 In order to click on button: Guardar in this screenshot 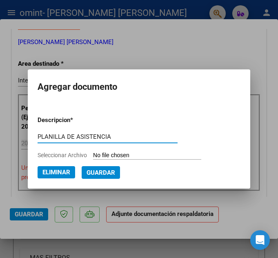, I will do `click(101, 172)`.